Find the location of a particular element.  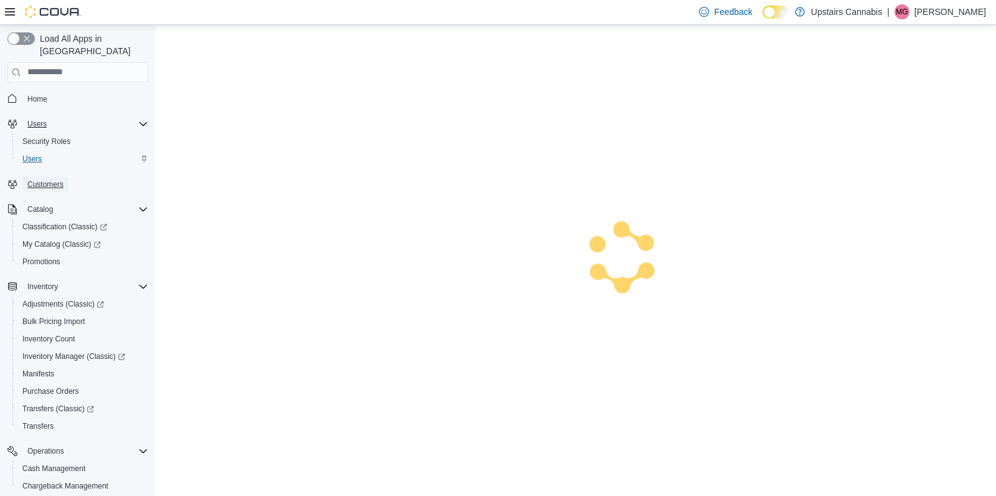

p: Upstairs Cannabis is located at coordinates (847, 12).